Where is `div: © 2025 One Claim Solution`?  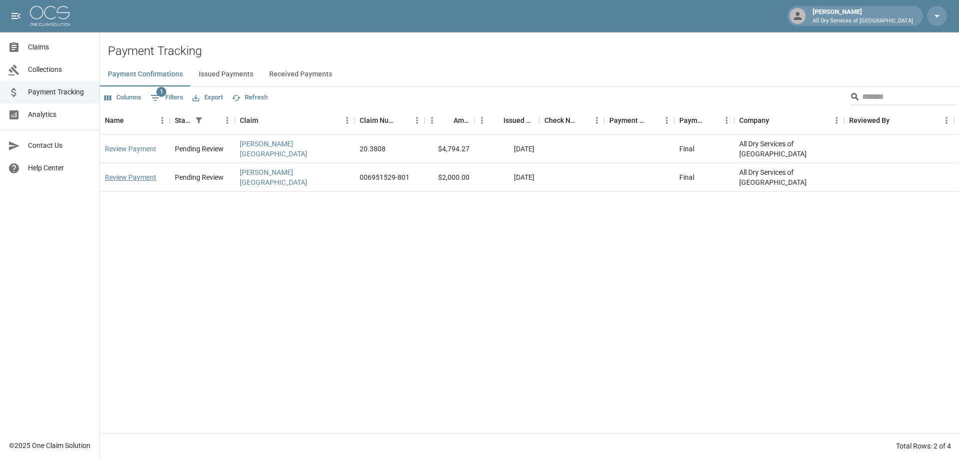
div: © 2025 One Claim Solution is located at coordinates (49, 446).